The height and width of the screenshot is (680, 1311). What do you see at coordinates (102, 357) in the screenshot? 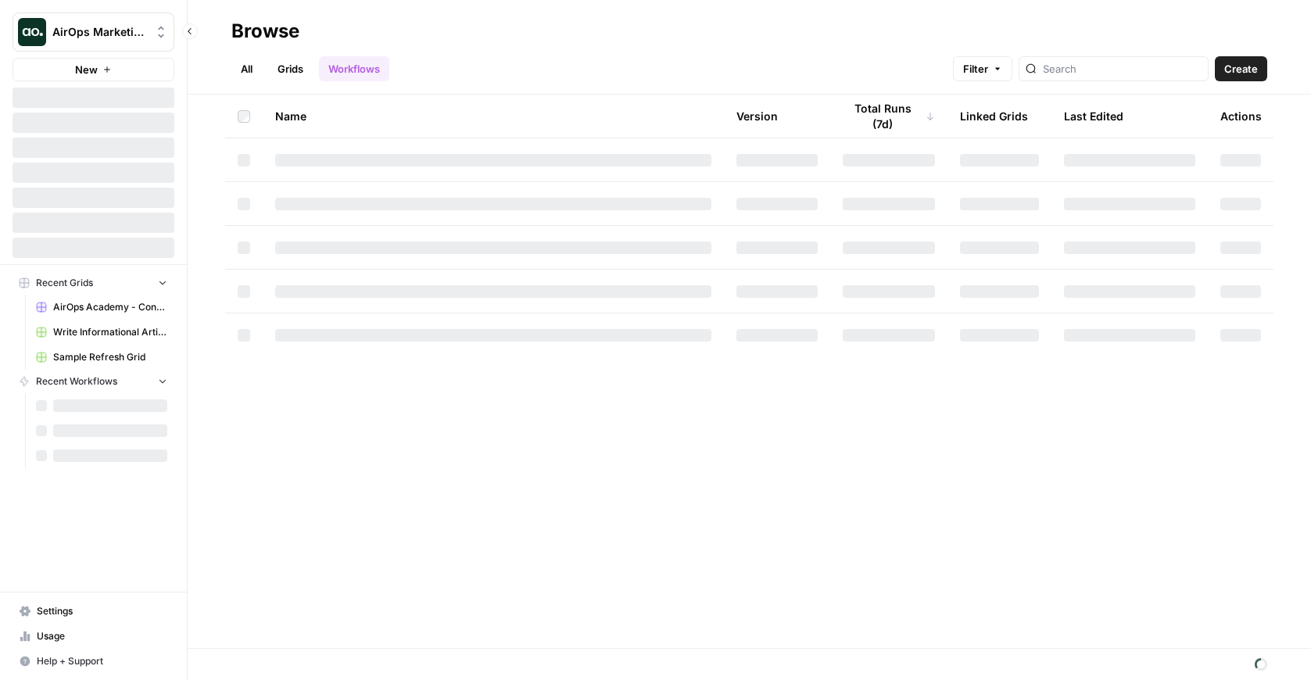
I see `a: Sample Refresh Grid` at bounding box center [102, 357].